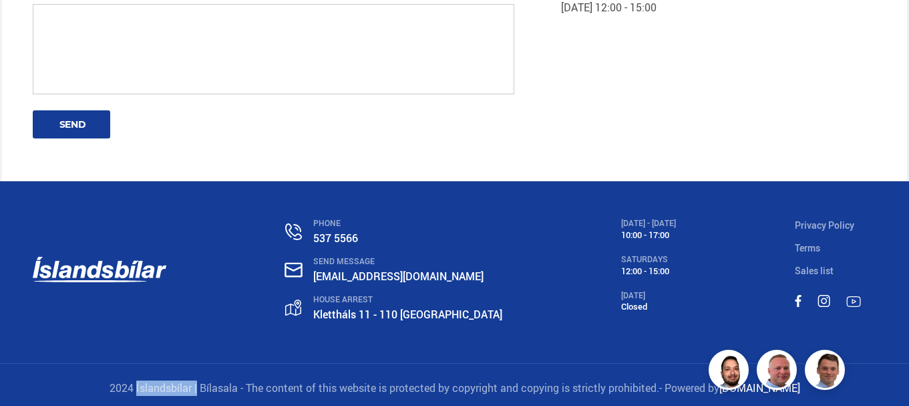  What do you see at coordinates (645, 235) in the screenshot?
I see `font: 10:00 - 17:00` at bounding box center [645, 235].